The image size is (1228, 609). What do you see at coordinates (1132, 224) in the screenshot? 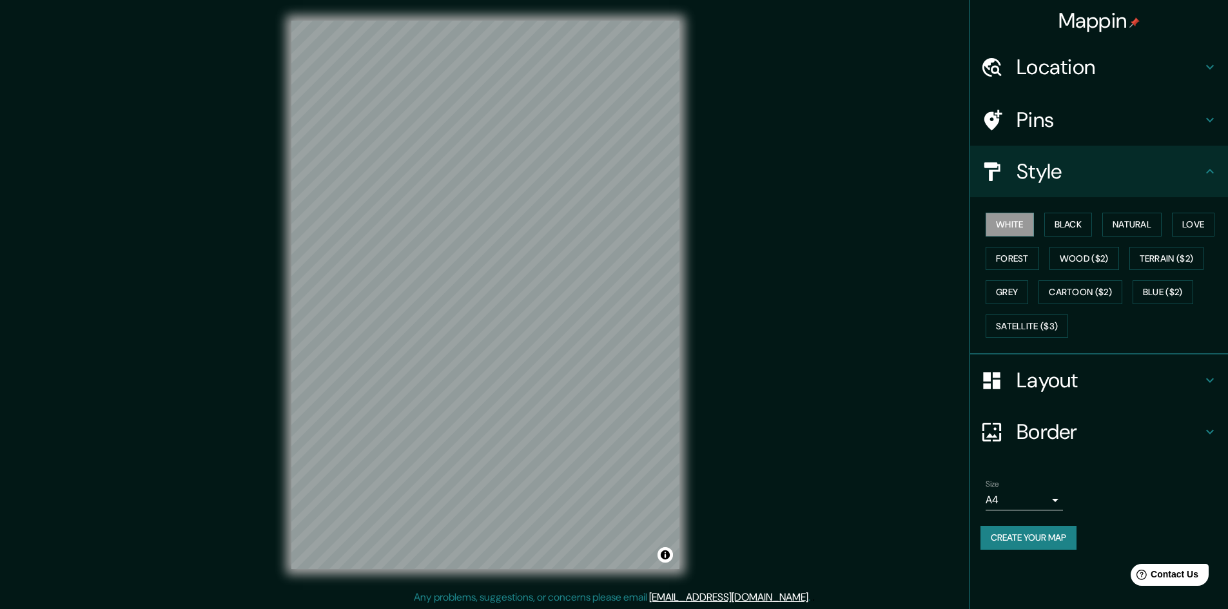
I see `button: Natural` at bounding box center [1132, 224].